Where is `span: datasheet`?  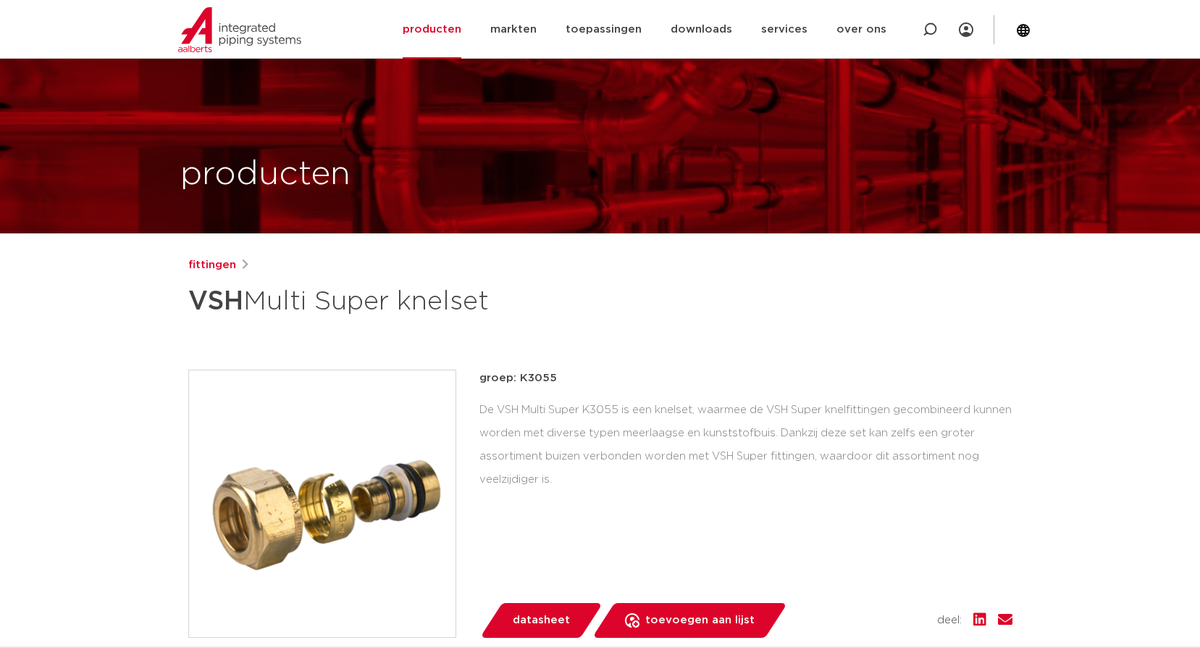 span: datasheet is located at coordinates (541, 620).